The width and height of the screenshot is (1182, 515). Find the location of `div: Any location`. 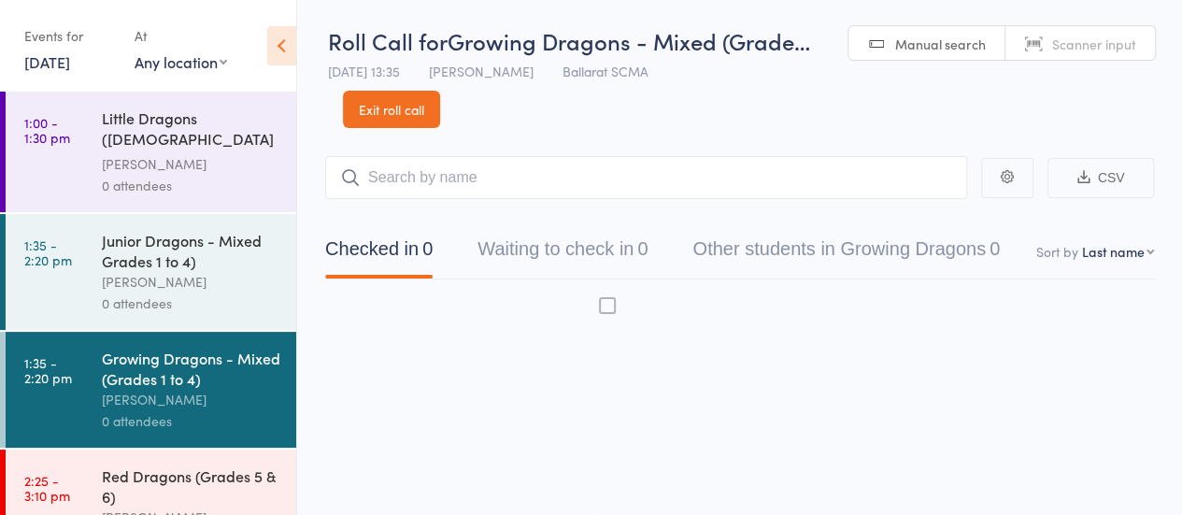

div: Any location is located at coordinates (180, 62).